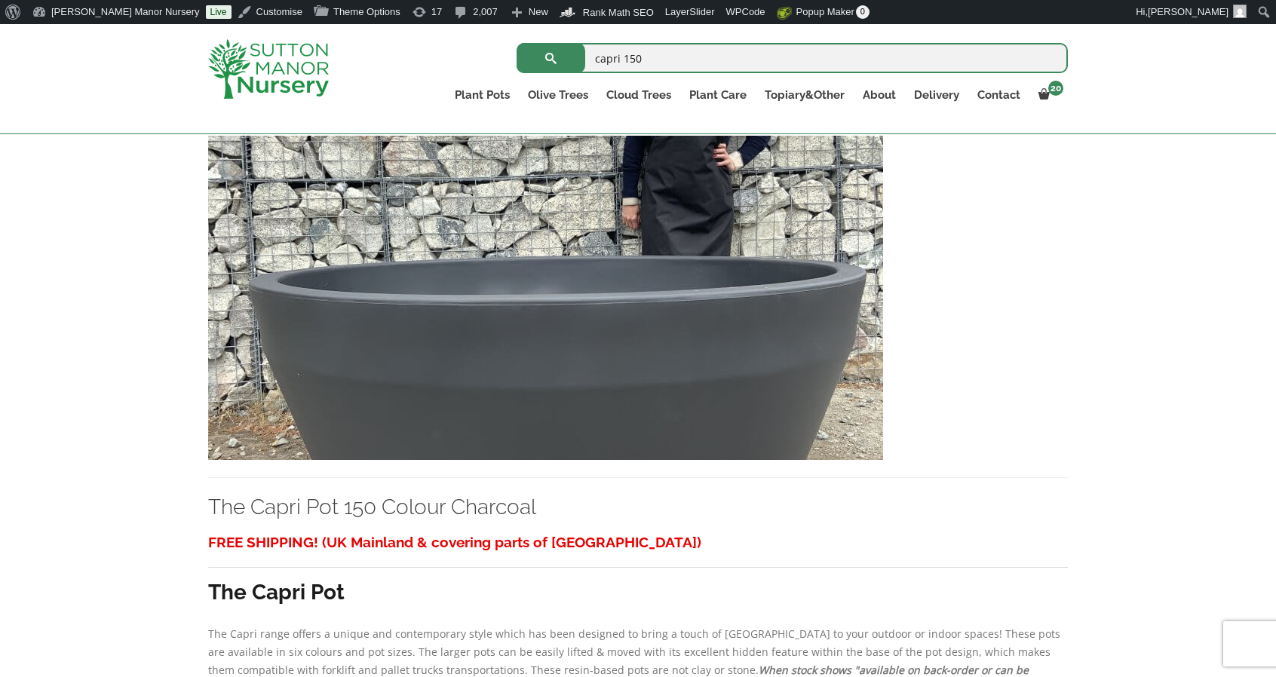 The image size is (1276, 677). Describe the element at coordinates (1056, 88) in the screenshot. I see `span: 20` at that location.